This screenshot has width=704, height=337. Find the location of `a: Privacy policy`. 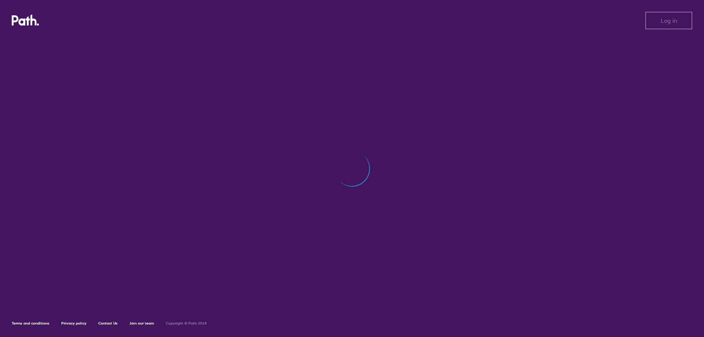

a: Privacy policy is located at coordinates (74, 323).